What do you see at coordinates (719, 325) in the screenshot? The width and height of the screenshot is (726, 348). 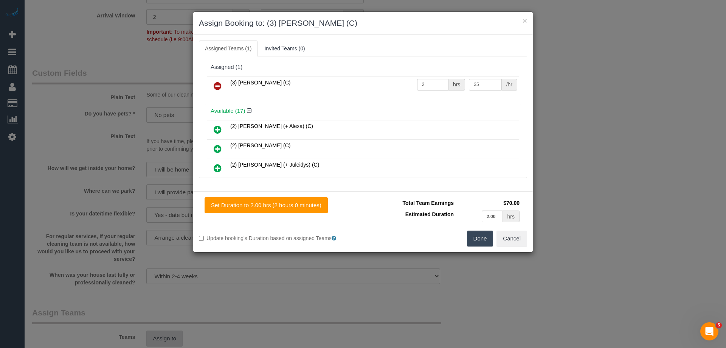 I see `span: 5` at bounding box center [719, 325].